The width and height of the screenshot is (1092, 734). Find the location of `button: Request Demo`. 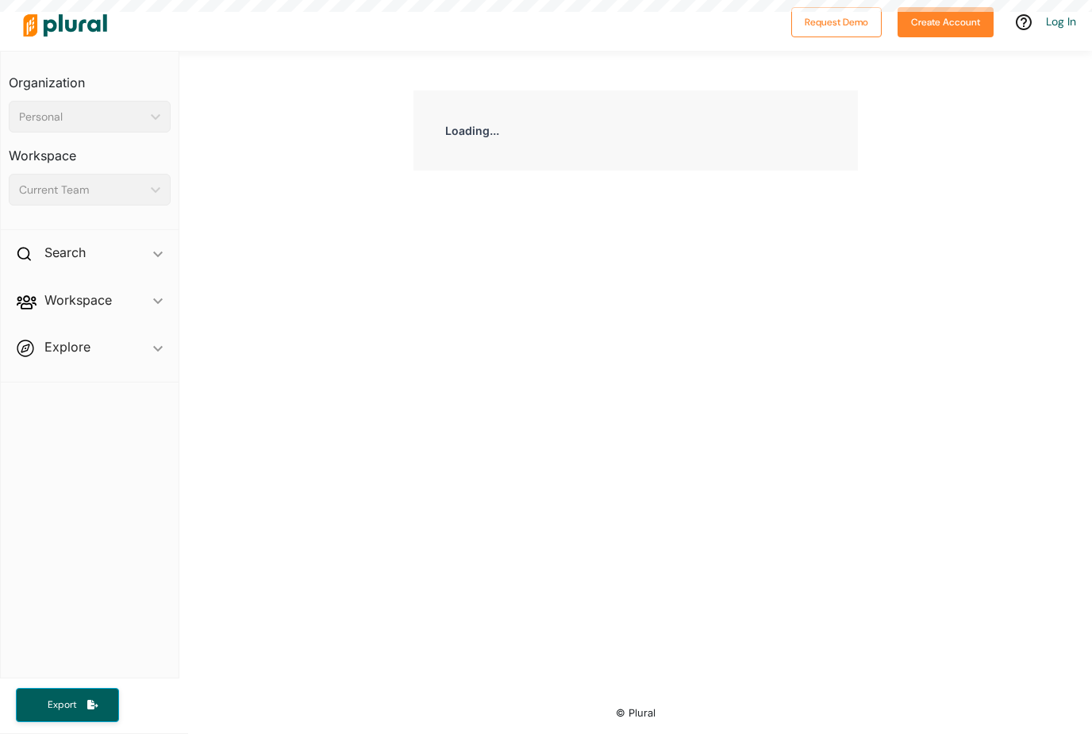

button: Request Demo is located at coordinates (837, 22).